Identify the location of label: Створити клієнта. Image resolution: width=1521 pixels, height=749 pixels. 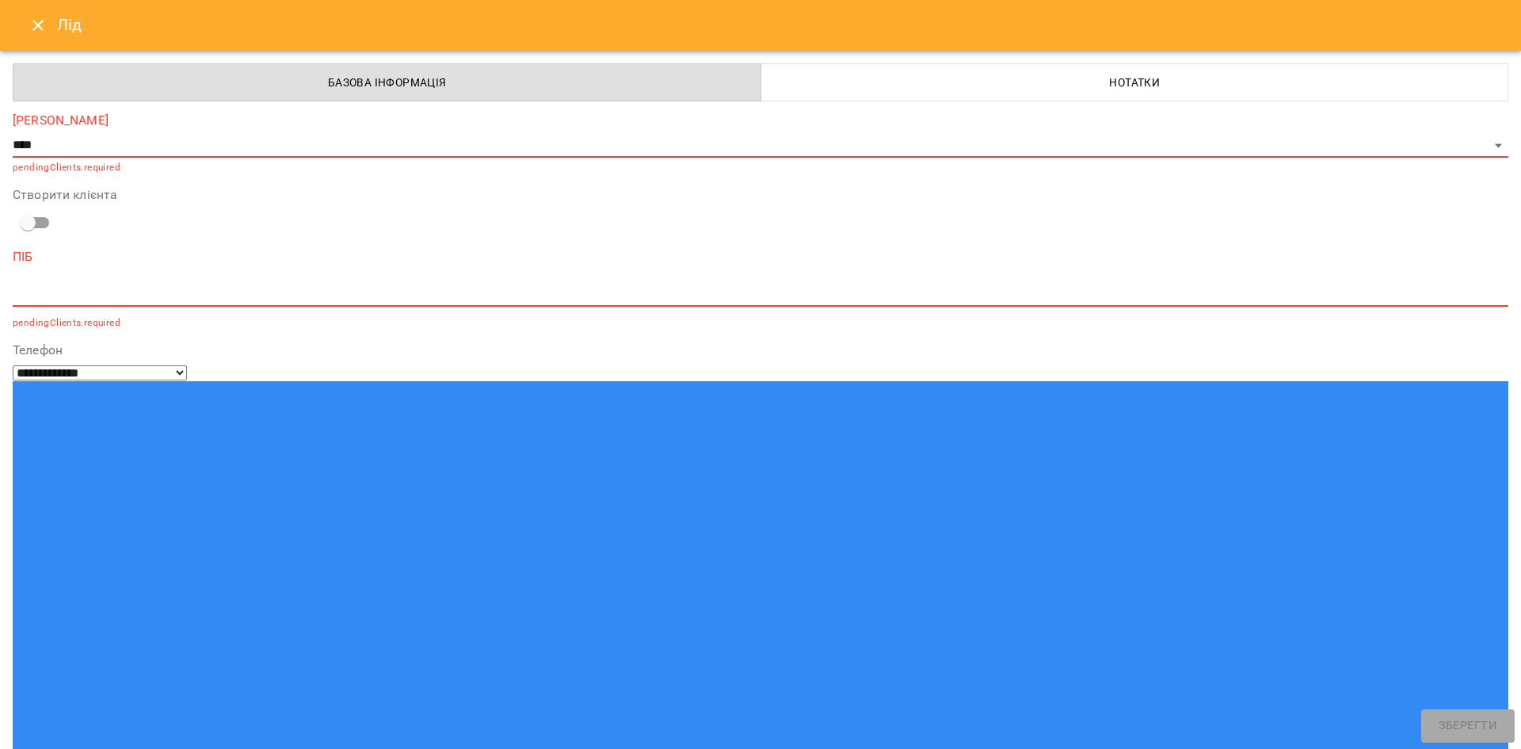
(761, 195).